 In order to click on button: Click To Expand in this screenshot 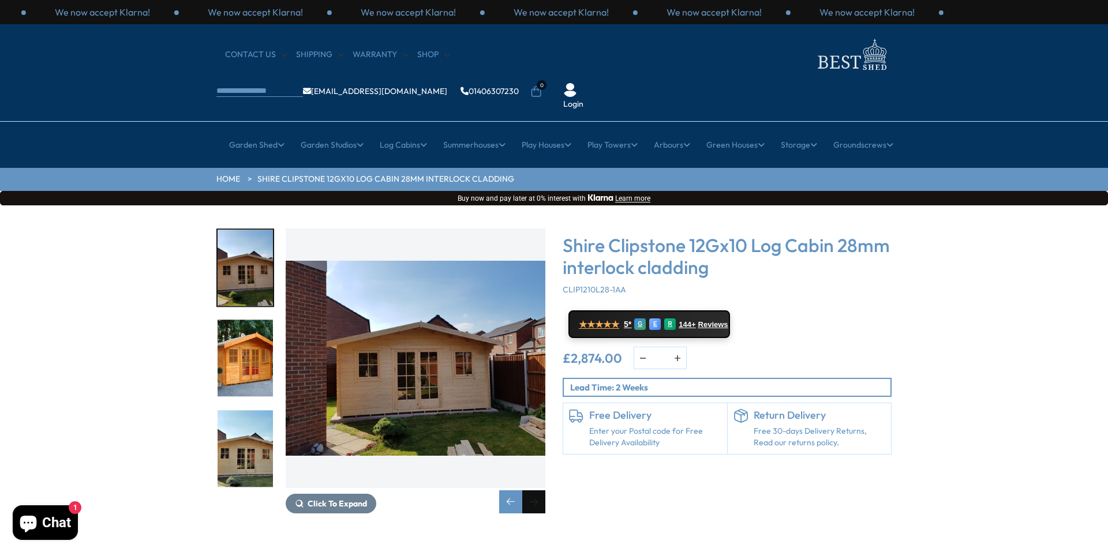, I will do `click(331, 504)`.